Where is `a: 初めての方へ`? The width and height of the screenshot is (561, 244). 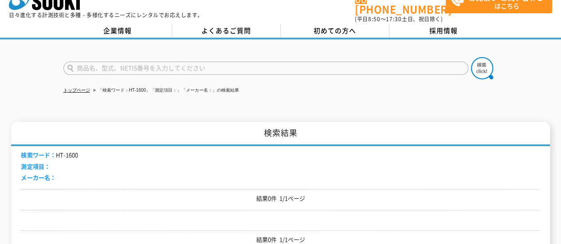
a: 初めての方へ is located at coordinates (335, 31).